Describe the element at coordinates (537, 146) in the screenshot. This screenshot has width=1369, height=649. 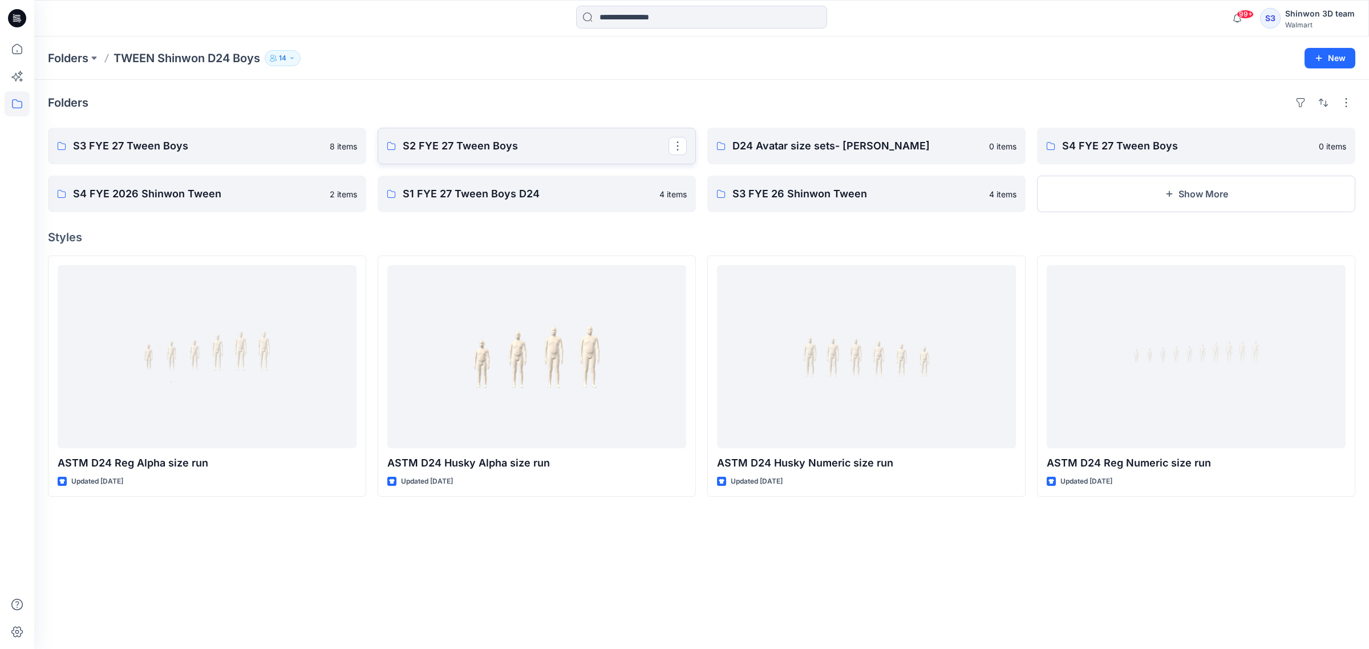
I see `a: S2 FYE 27 Tween Boys` at that location.